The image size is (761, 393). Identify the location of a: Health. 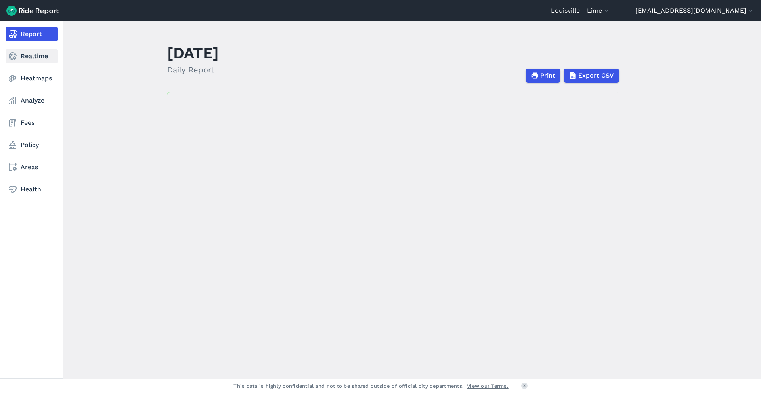
(32, 189).